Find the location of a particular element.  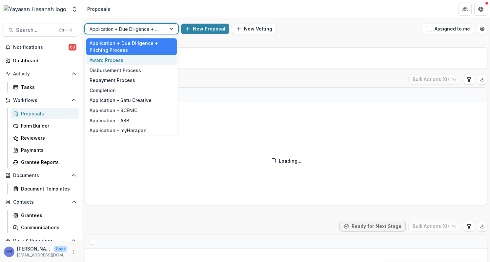

div: Application + Due Diligence + Pitching Process is located at coordinates (132, 47).